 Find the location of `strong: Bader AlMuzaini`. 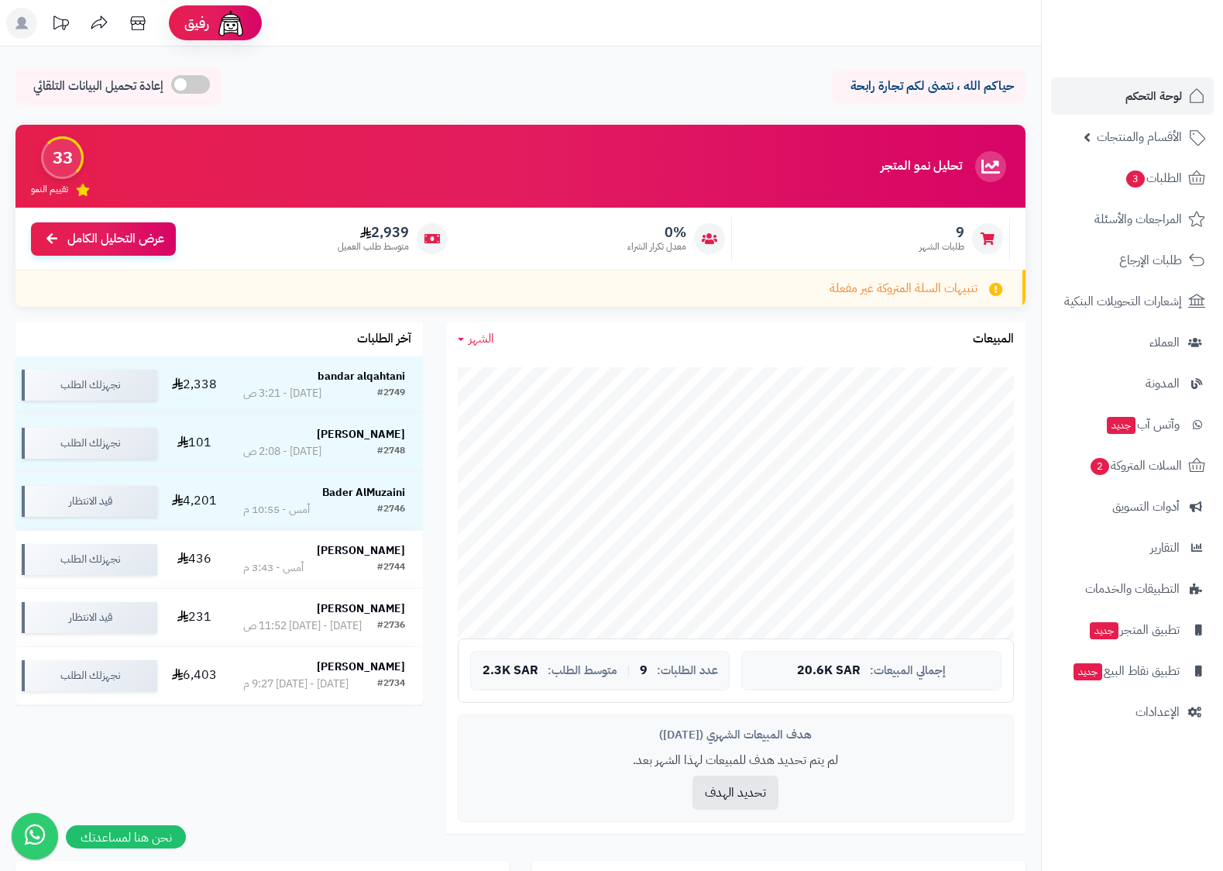

strong: Bader AlMuzaini is located at coordinates (363, 492).